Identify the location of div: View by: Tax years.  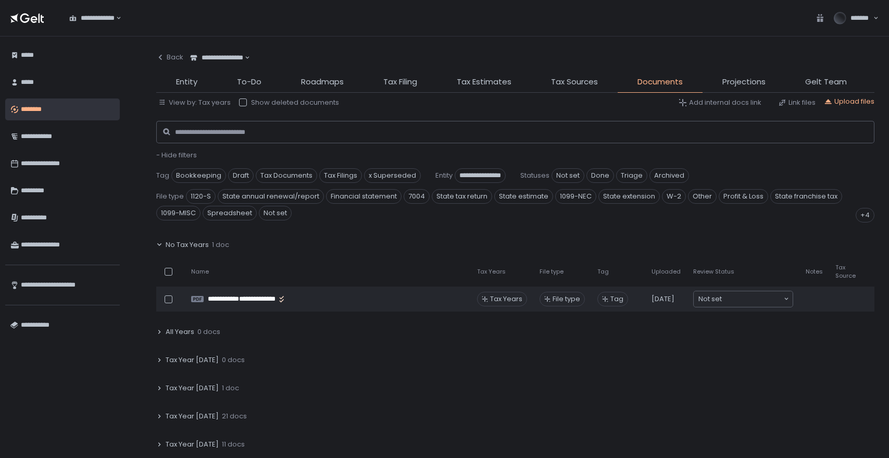
(194, 103).